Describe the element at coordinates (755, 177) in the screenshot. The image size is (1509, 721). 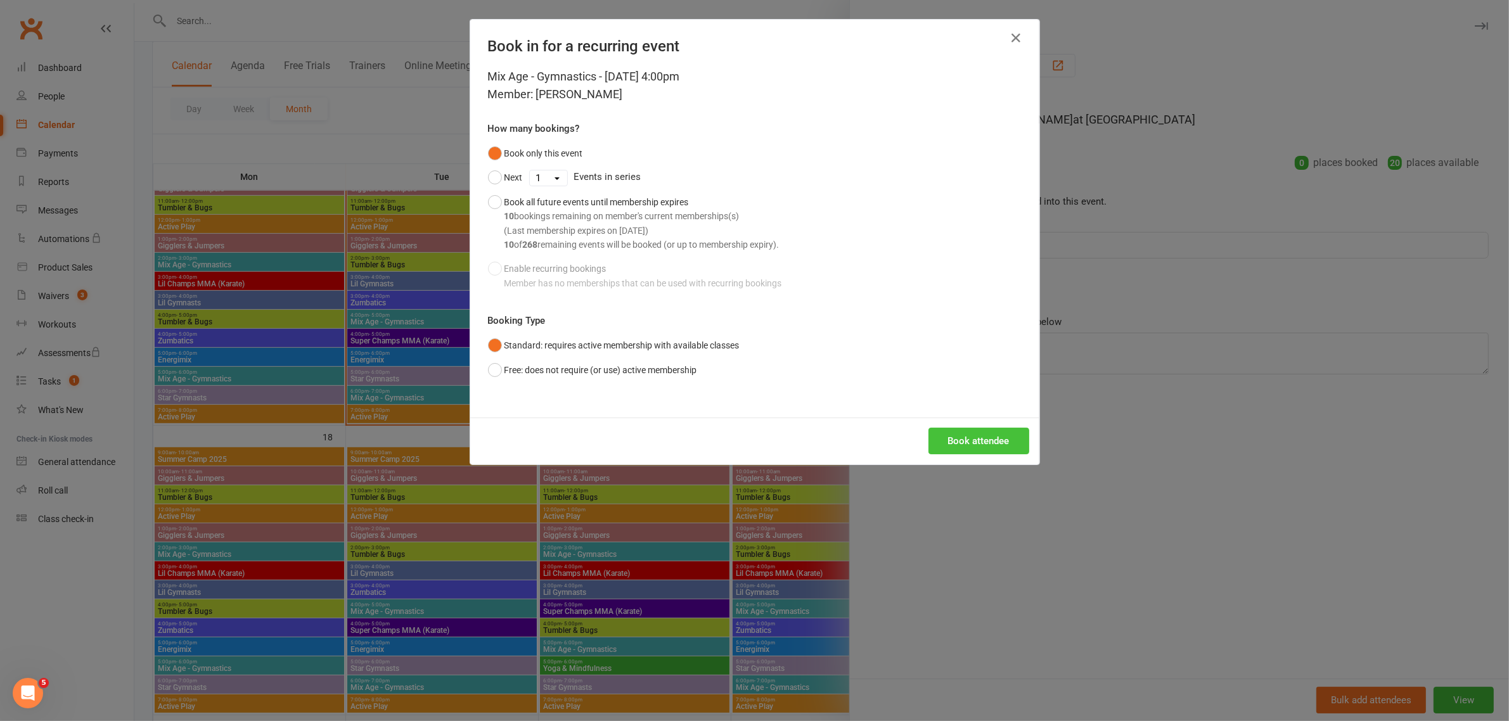
I see `div: Events in series` at that location.